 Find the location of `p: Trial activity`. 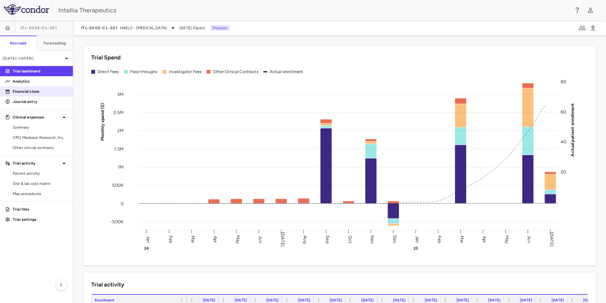

p: Trial activity is located at coordinates (36, 163).